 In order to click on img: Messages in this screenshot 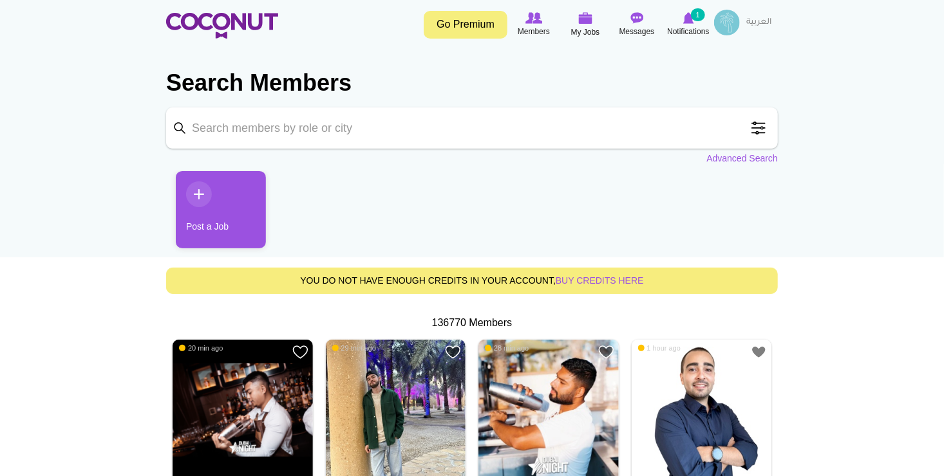, I will do `click(637, 18)`.